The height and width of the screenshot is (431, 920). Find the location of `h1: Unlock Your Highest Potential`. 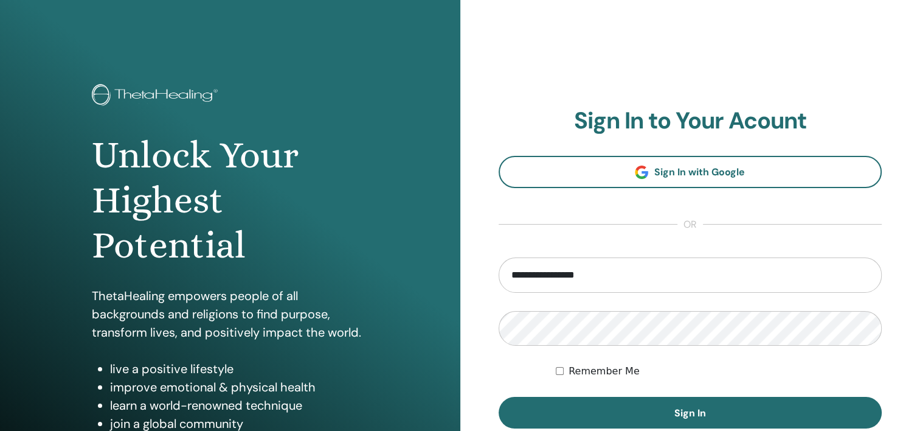

h1: Unlock Your Highest Potential is located at coordinates (230, 200).